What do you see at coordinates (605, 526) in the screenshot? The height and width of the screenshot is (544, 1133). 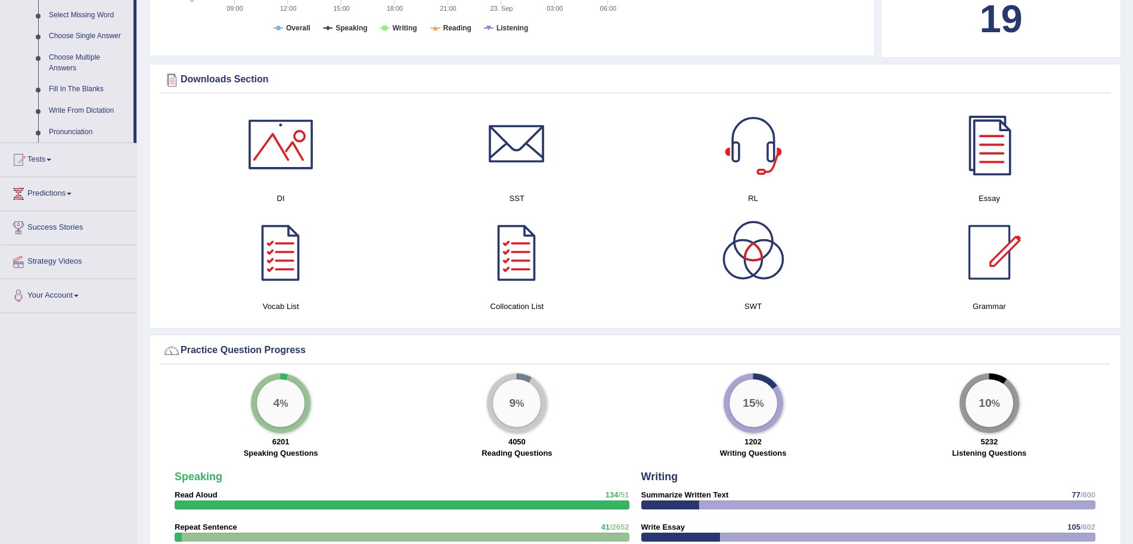 I see `span: 41` at bounding box center [605, 526].